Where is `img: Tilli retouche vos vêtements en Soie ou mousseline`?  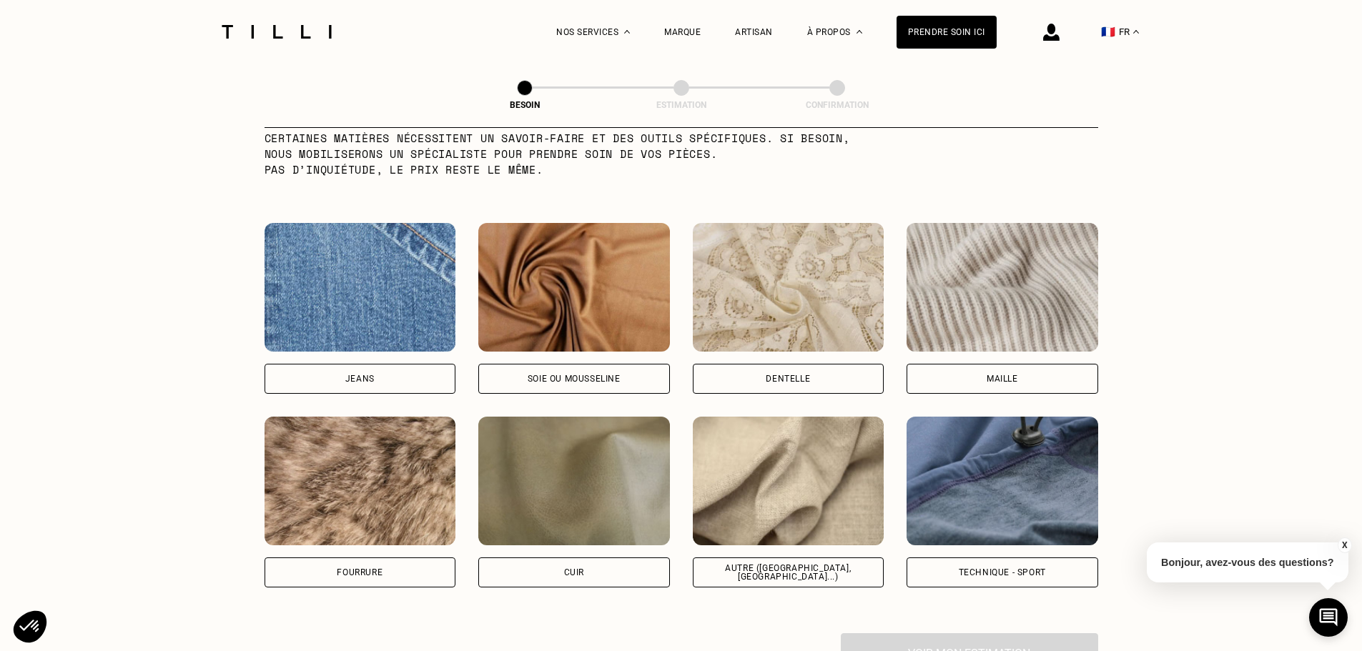 img: Tilli retouche vos vêtements en Soie ou mousseline is located at coordinates (574, 287).